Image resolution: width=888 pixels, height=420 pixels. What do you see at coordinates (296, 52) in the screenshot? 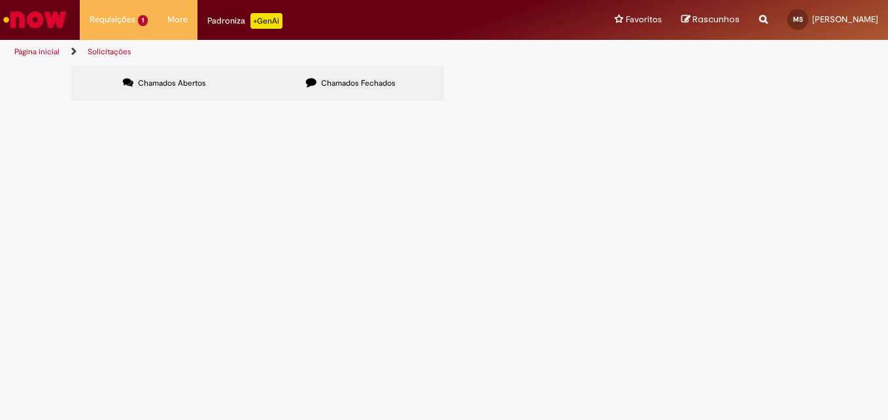
I see `ul: Trilhas de página` at bounding box center [296, 52].